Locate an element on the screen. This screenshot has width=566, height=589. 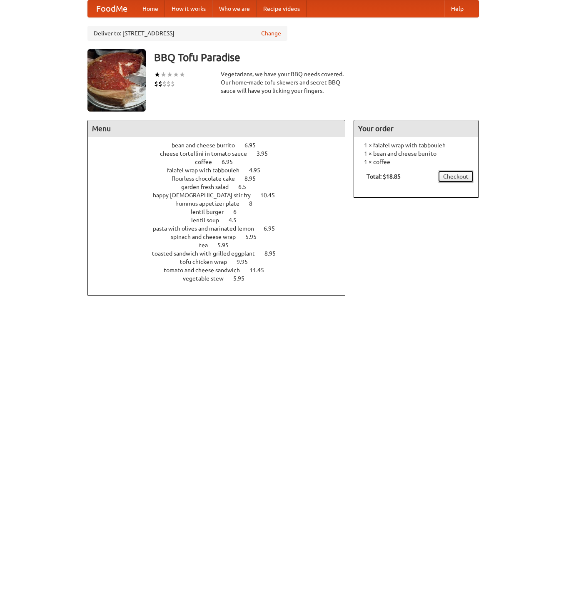
li: 1 × falafel wrap with tabbouleh is located at coordinates (416, 145).